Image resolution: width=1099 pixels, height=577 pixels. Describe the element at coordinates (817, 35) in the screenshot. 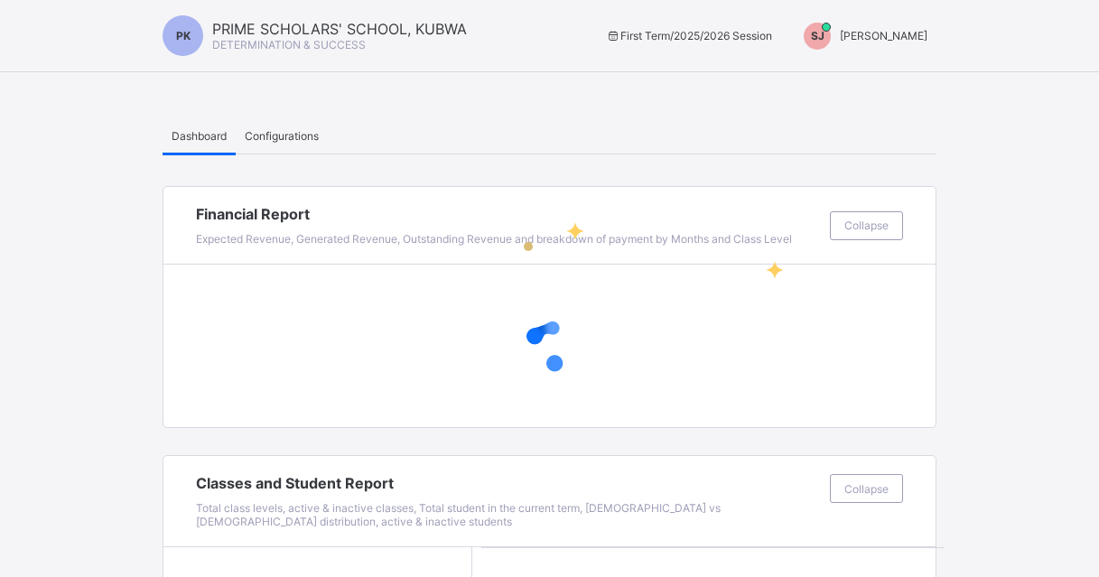

I see `span: SJ` at that location.